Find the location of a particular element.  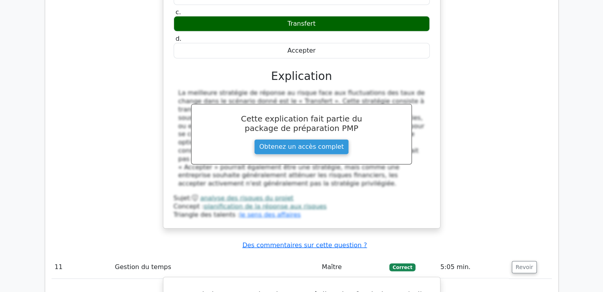

font: Sujet: is located at coordinates (183, 198).